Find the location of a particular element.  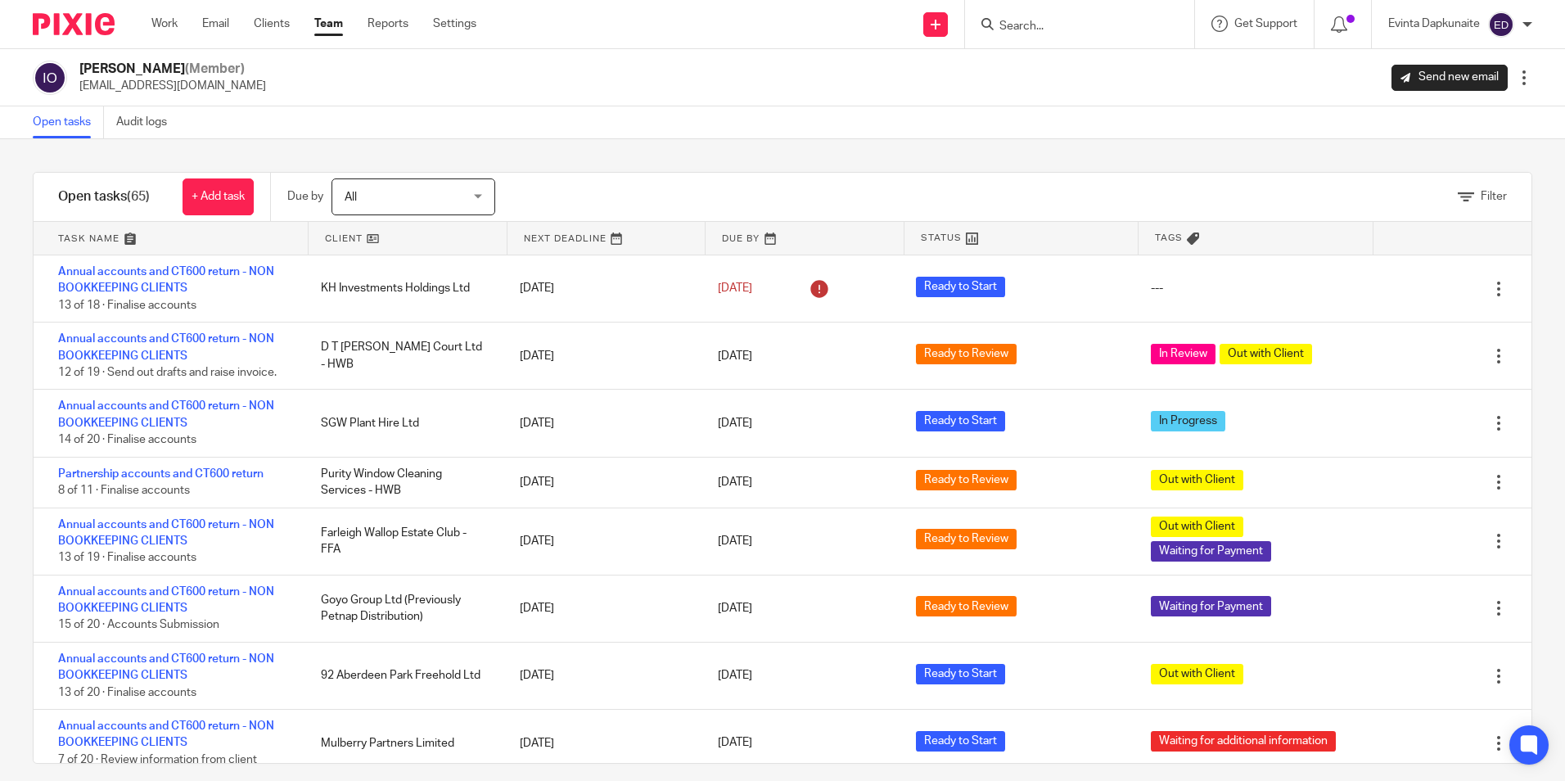

span: All is located at coordinates (350, 197).